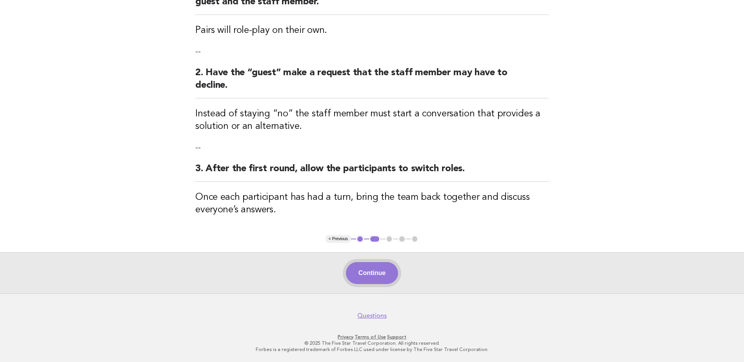 This screenshot has width=744, height=362. I want to click on p: Forbes is a registered trademark of Forbes LLC used under license by The Five Star Travel Corpora..., so click(372, 350).